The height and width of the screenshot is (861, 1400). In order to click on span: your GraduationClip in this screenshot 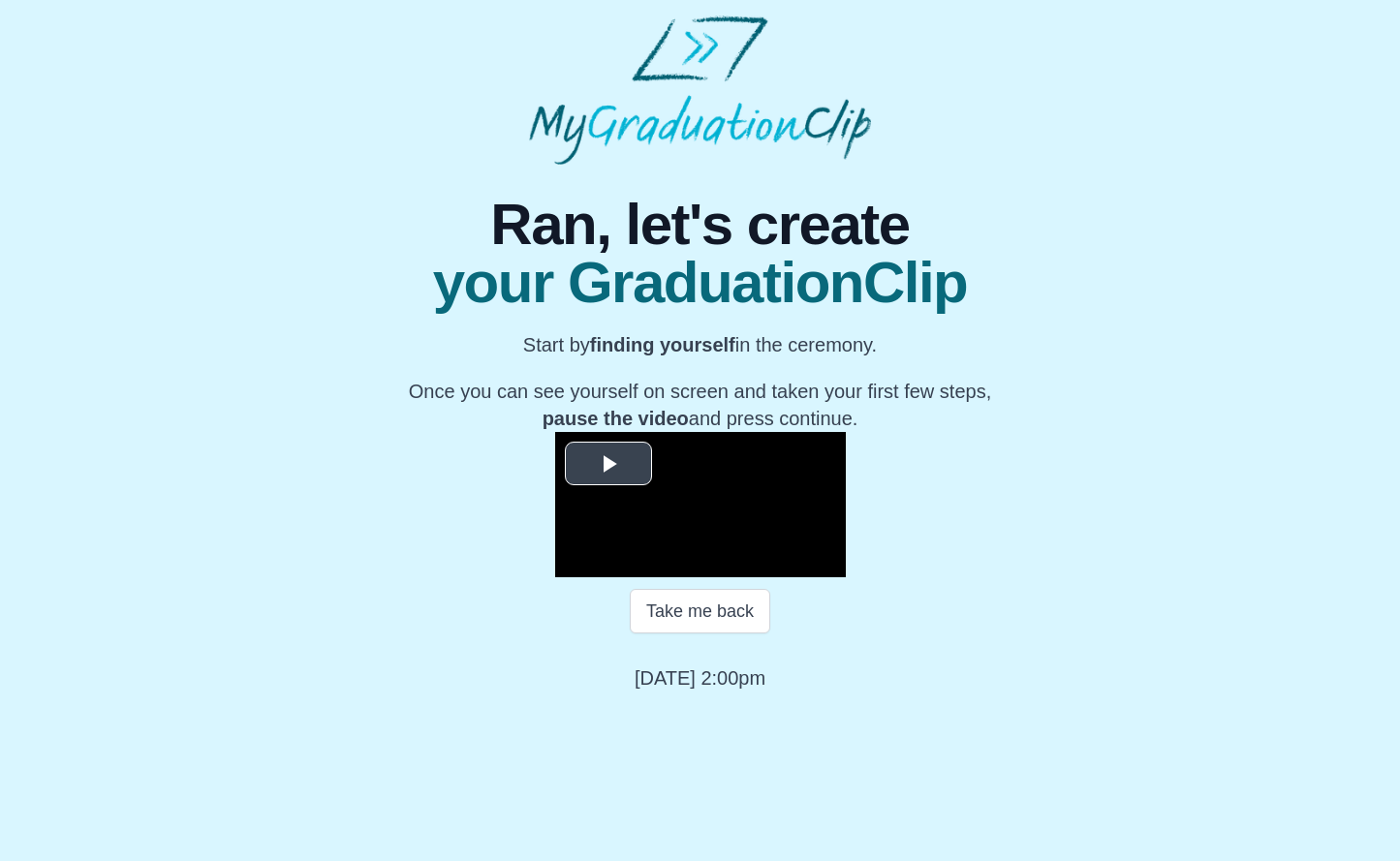, I will do `click(700, 283)`.